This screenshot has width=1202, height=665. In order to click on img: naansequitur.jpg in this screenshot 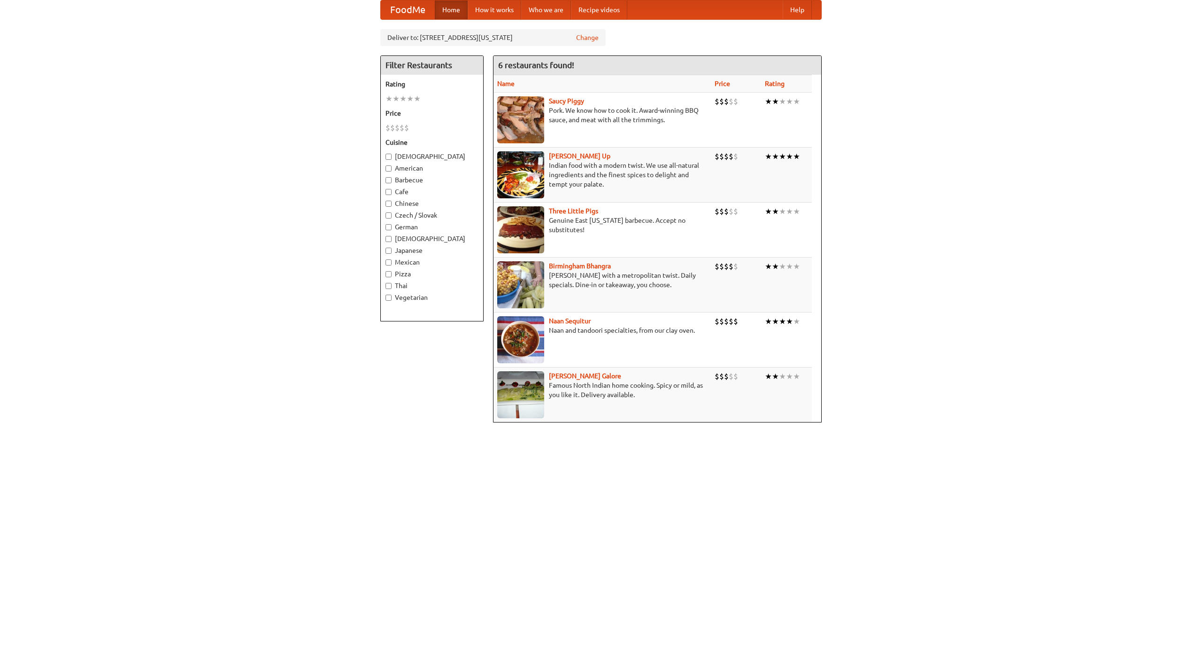, I will do `click(521, 340)`.